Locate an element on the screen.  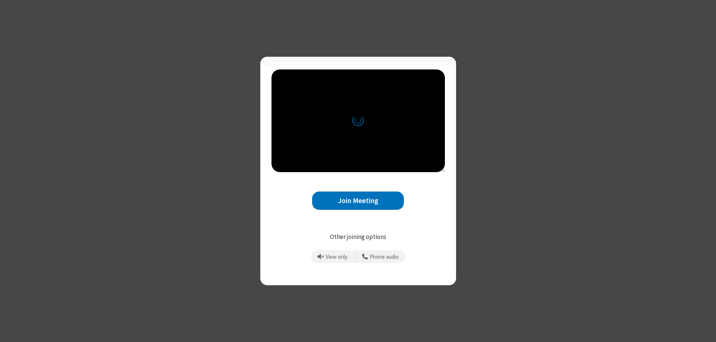
button: Use your phone for mic and speaker while you view the meeting on this device. is located at coordinates (381, 256).